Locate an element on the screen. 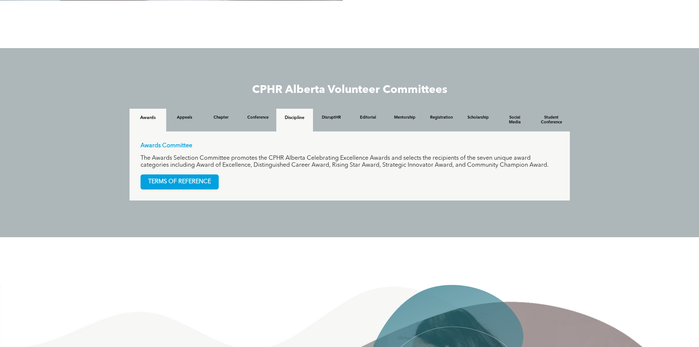 Image resolution: width=699 pixels, height=347 pixels. h4: Mentorship is located at coordinates (404, 117).